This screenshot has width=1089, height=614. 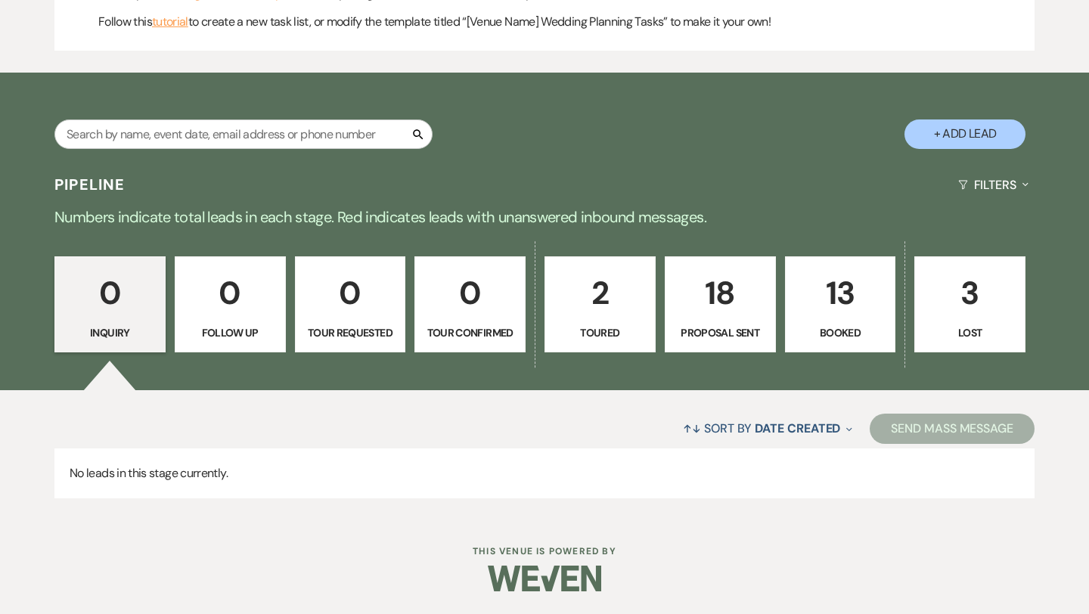 What do you see at coordinates (470, 333) in the screenshot?
I see `p: Tour Confirmed` at bounding box center [470, 333].